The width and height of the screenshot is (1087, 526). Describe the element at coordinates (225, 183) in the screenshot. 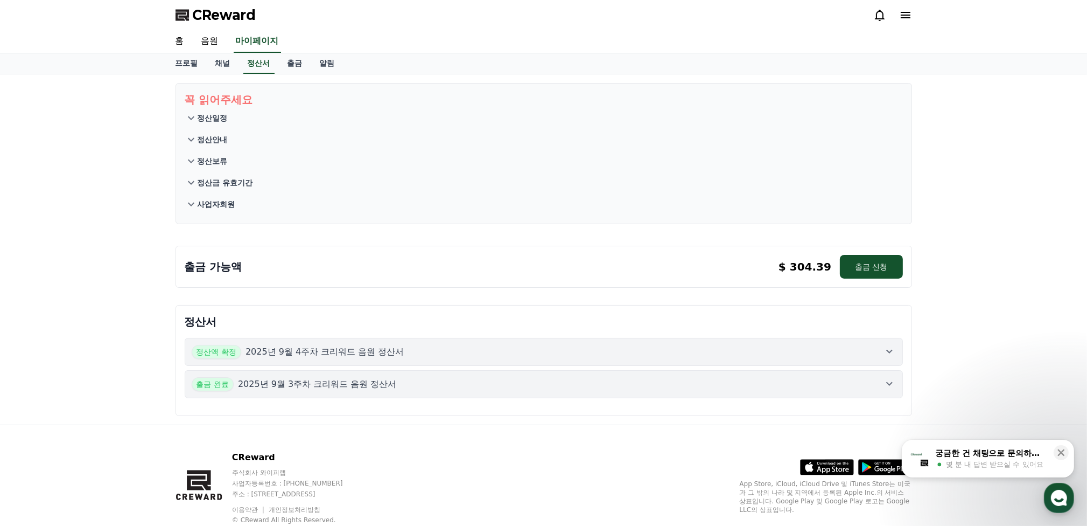

I see `p: 정산금 유효기간` at that location.